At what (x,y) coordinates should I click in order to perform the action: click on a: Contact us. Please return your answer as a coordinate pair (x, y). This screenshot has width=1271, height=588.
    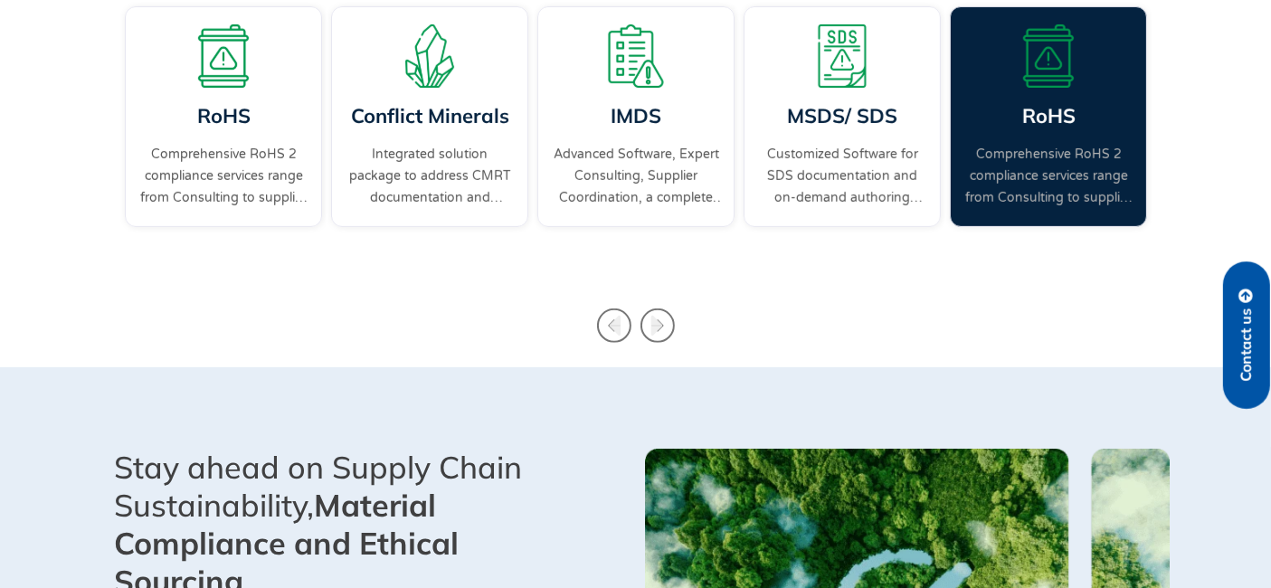
    Looking at the image, I should click on (1246, 335).